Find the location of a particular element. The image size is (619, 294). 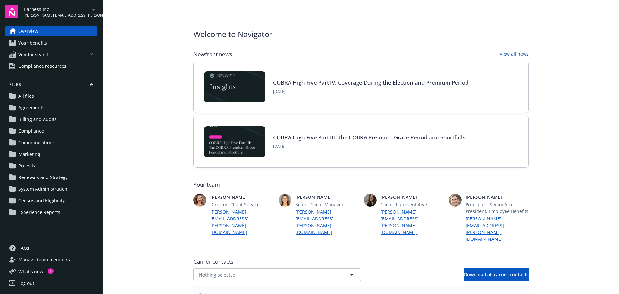

a: BLOG-Card Image - Compliance - COBRA High Five Pt 3 - 09-03-25.jpg is located at coordinates (235, 142).